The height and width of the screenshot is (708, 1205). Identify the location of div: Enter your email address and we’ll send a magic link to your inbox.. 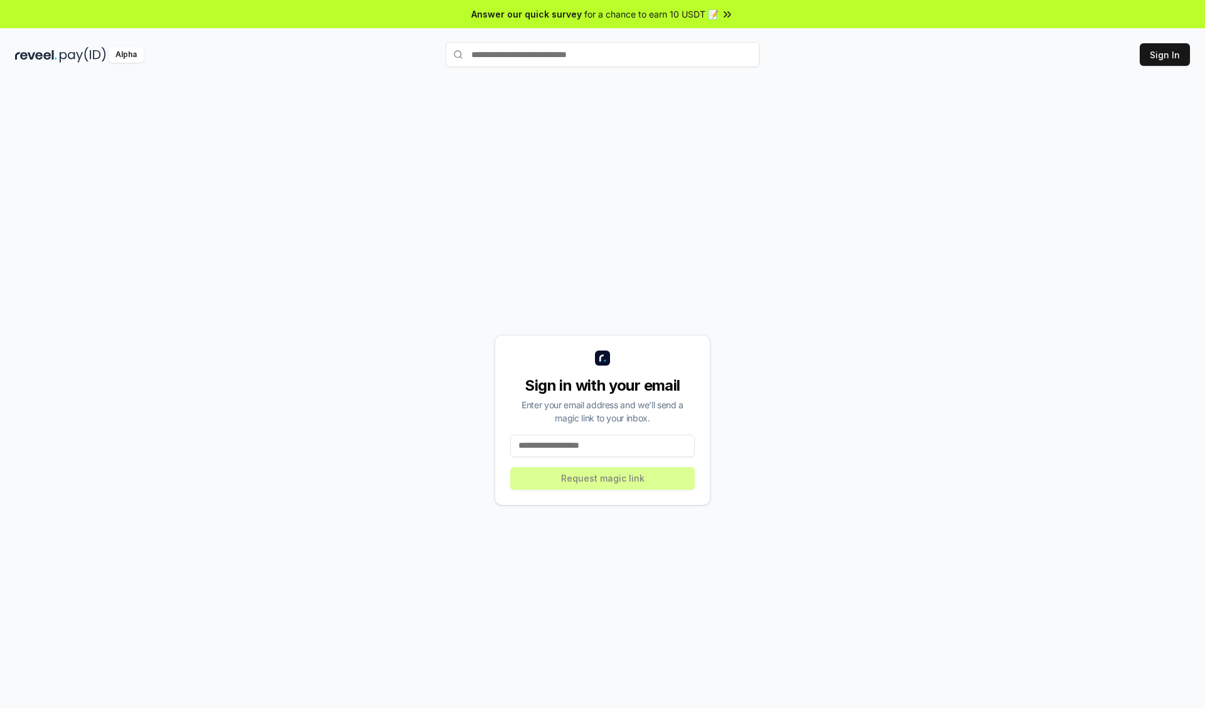
(602, 412).